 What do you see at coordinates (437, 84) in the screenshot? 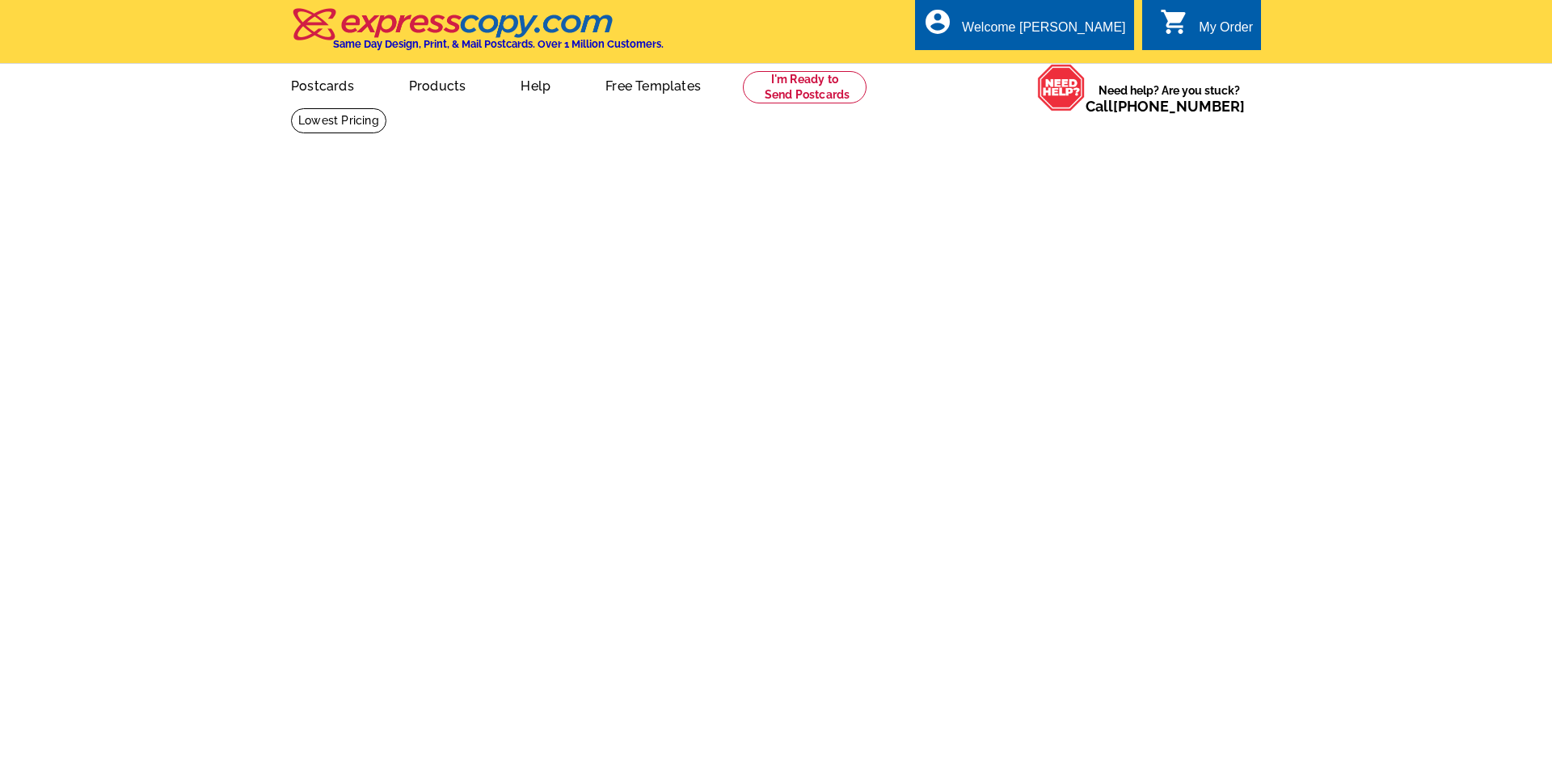
I see `a: Products` at bounding box center [437, 84].